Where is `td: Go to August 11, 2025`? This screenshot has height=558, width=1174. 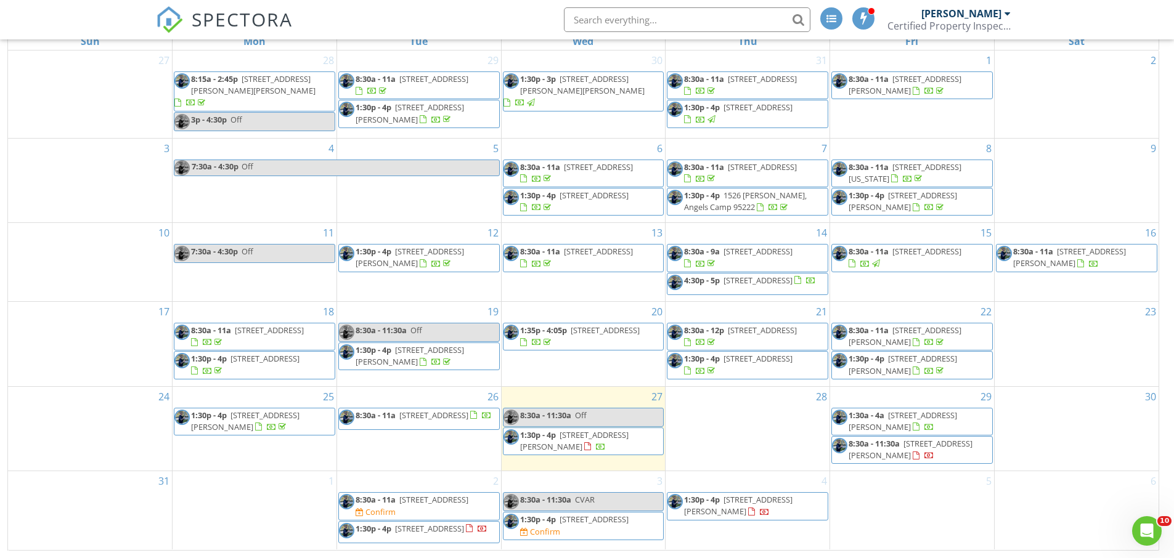 td: Go to August 11, 2025 is located at coordinates (254, 262).